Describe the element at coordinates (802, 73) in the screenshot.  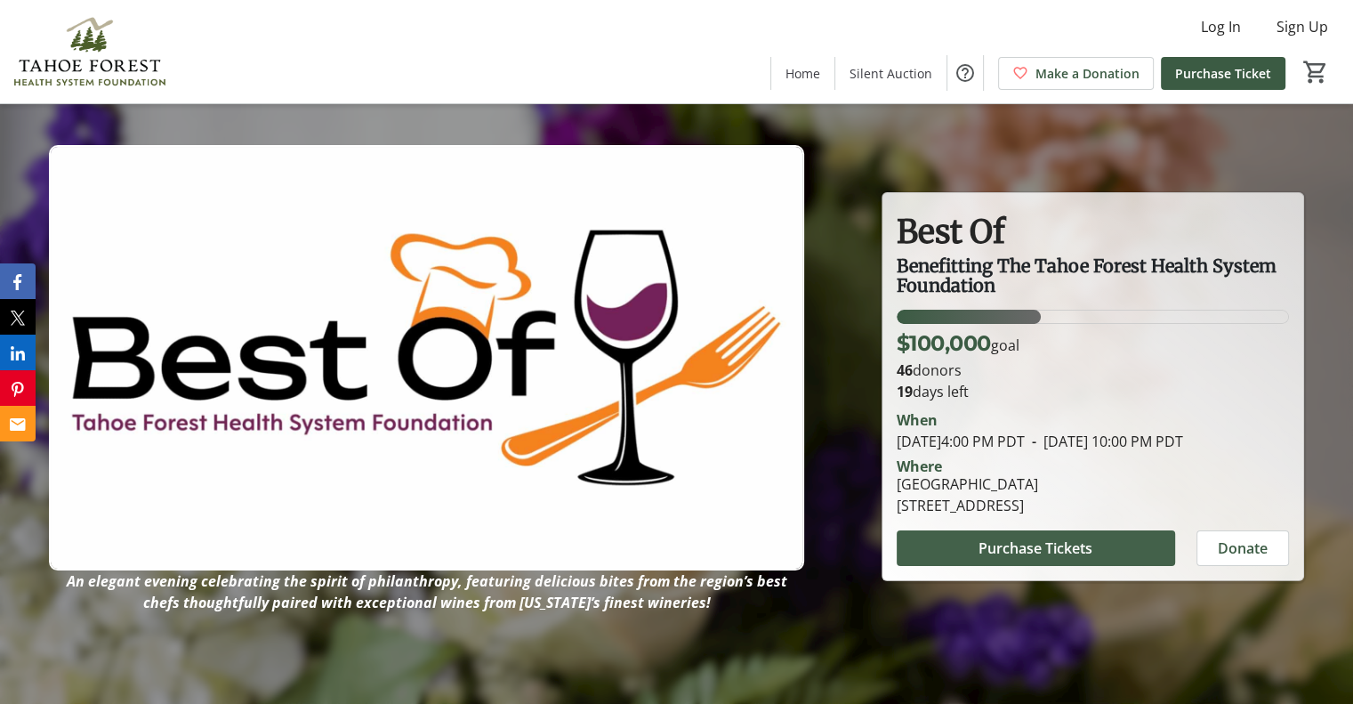
I see `span: Home` at that location.